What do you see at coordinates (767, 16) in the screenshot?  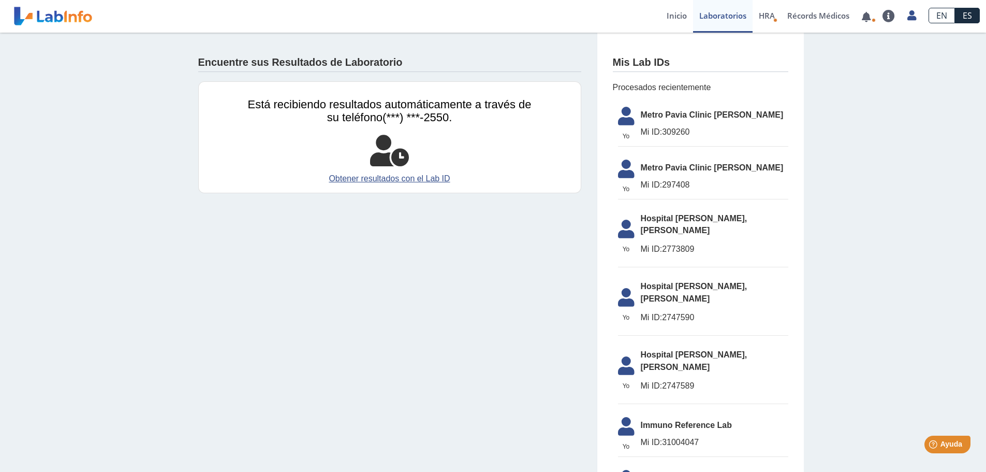 I see `span: HRA` at bounding box center [767, 16].